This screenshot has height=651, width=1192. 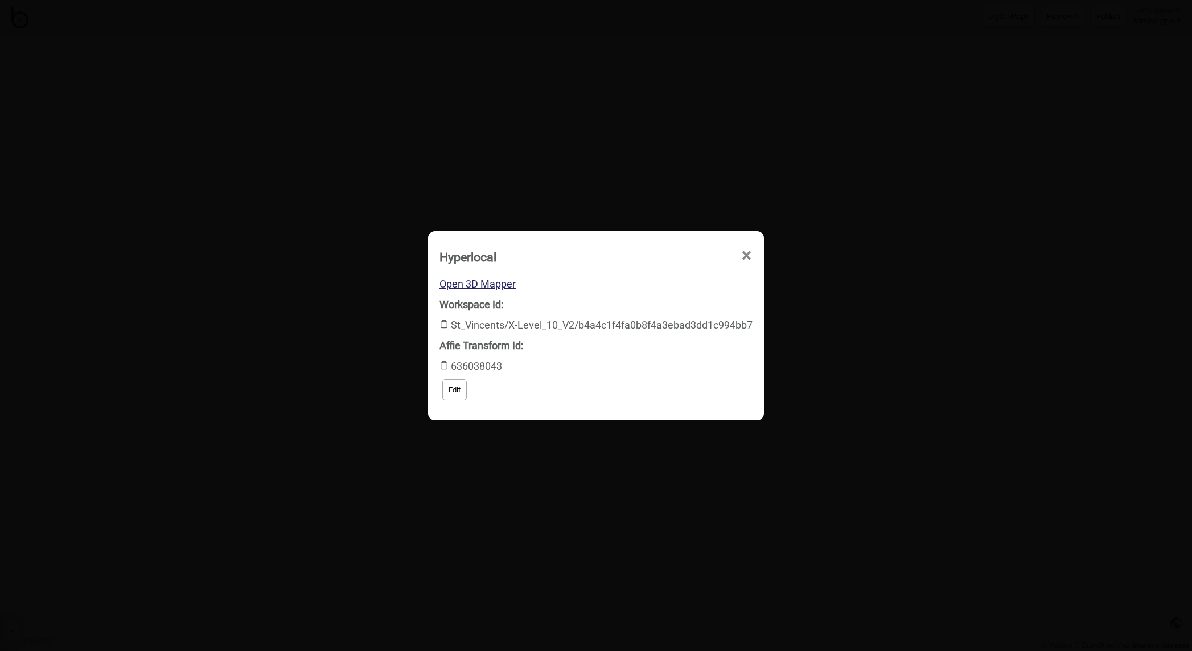 What do you see at coordinates (471, 304) in the screenshot?
I see `strong: Workspace Id:` at bounding box center [471, 304].